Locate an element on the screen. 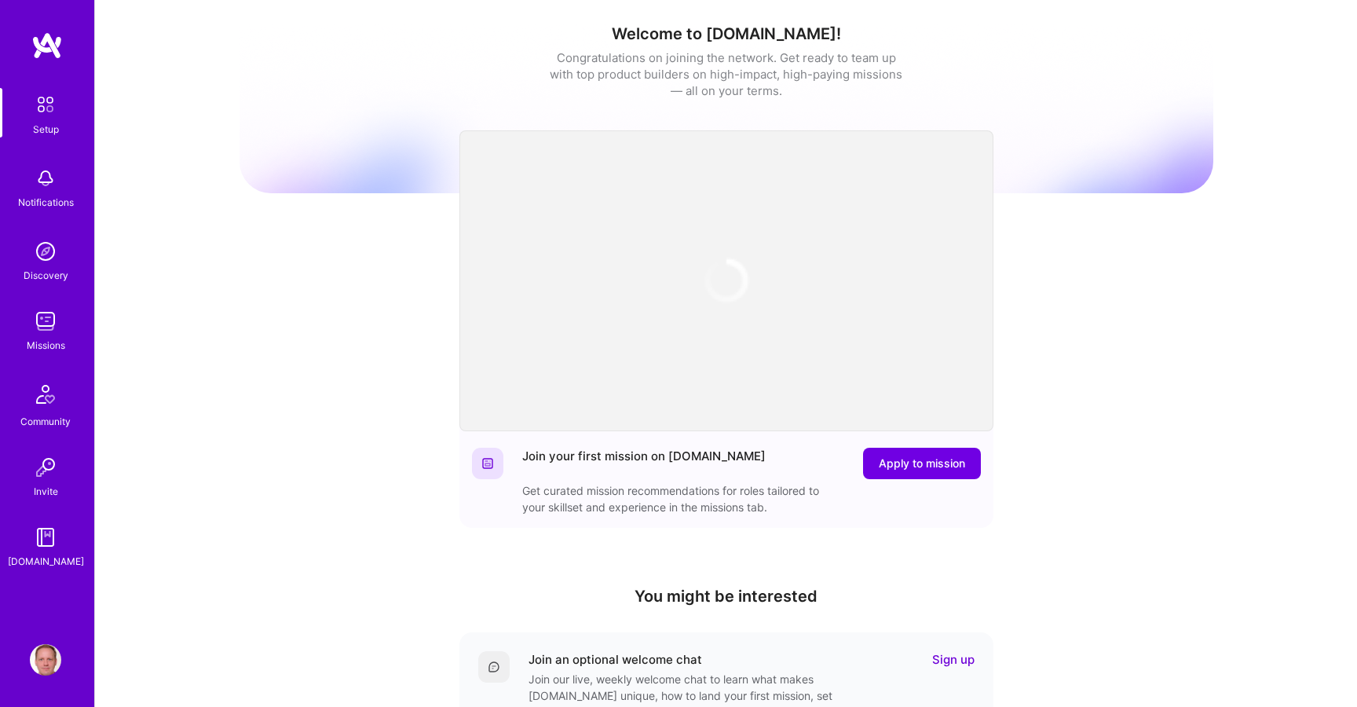 This screenshot has width=1357, height=707. div: Notifications is located at coordinates (46, 202).